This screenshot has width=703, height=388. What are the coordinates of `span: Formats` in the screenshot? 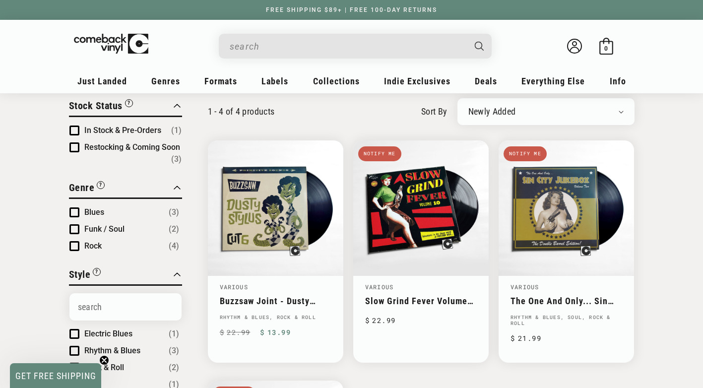 It's located at (221, 81).